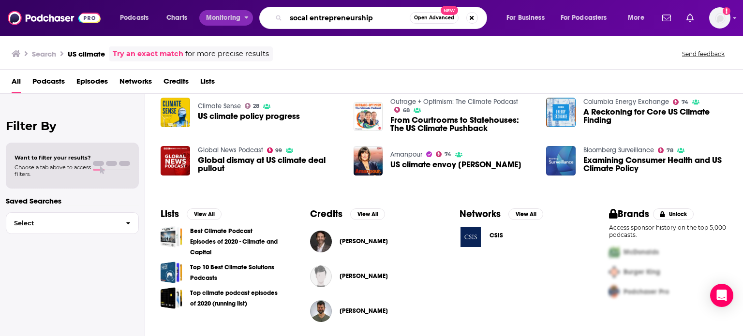  What do you see at coordinates (670, 151) in the screenshot?
I see `span: 78` at bounding box center [670, 151].